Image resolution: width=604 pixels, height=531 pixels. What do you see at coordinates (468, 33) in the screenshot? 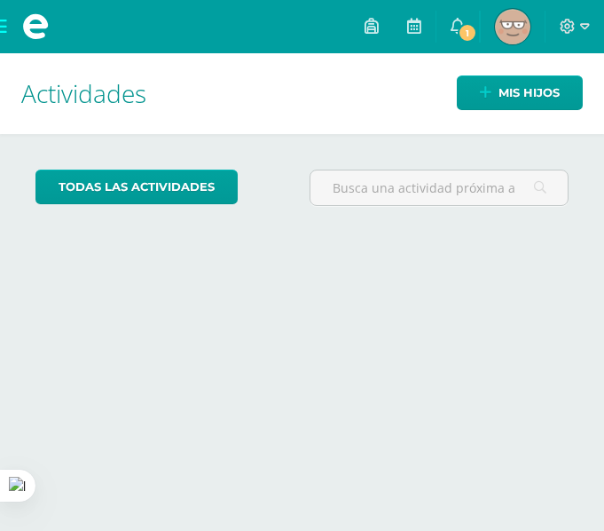
I see `span: 1` at bounding box center [468, 33].